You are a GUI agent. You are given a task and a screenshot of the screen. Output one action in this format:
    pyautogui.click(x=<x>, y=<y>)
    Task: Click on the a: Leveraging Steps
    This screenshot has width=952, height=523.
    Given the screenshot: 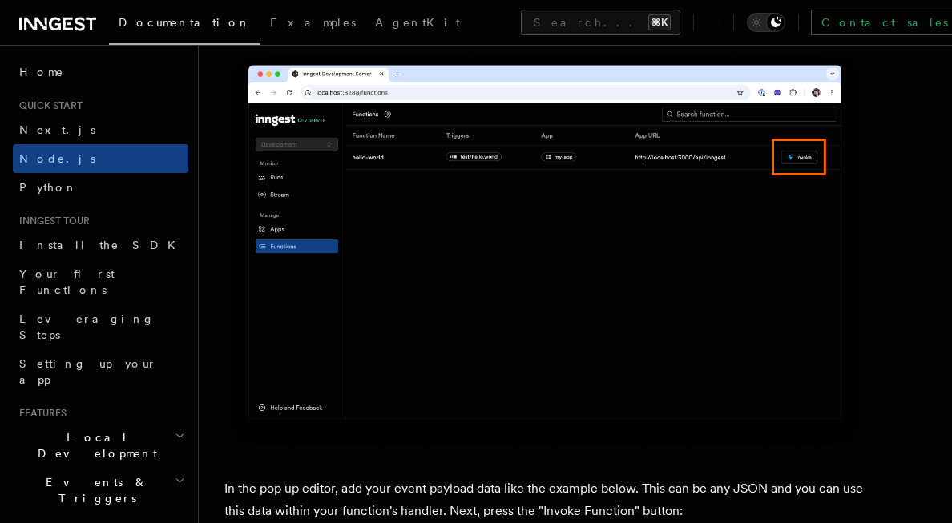 What is the action you would take?
    pyautogui.click(x=100, y=327)
    